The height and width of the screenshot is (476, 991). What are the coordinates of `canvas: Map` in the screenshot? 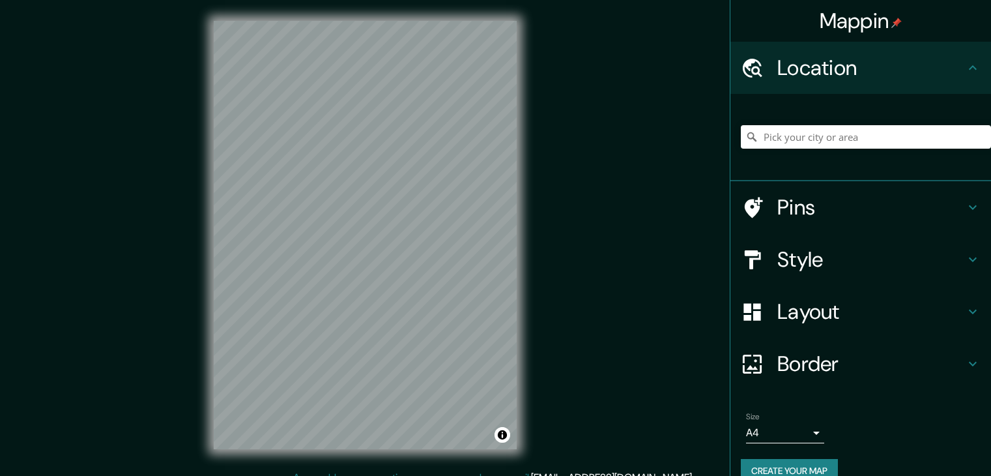 It's located at (365, 235).